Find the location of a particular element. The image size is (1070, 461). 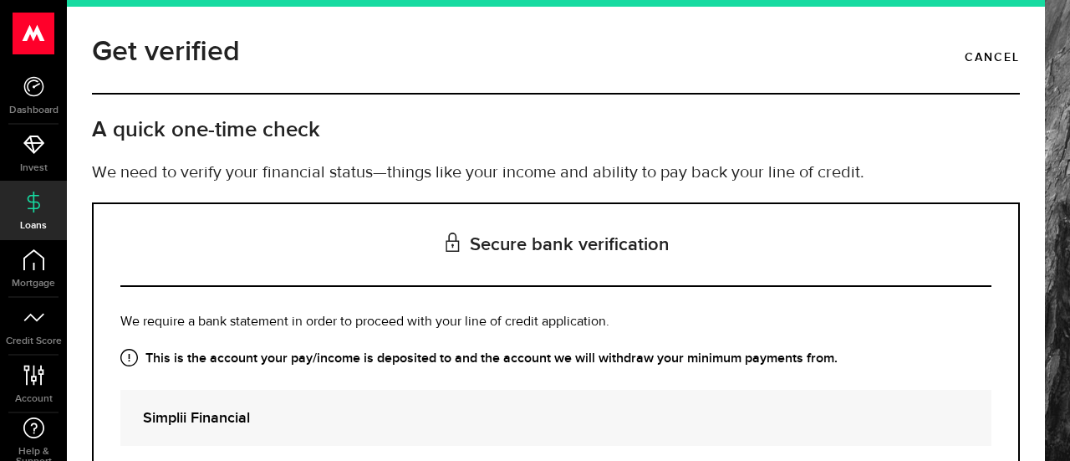

span: We require a bank statement in order to proceed with your line of credit application. is located at coordinates (364, 322).